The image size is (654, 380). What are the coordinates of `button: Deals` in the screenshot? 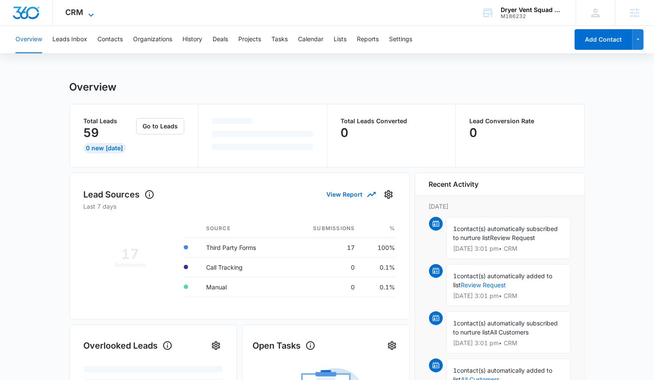 It's located at (220, 40).